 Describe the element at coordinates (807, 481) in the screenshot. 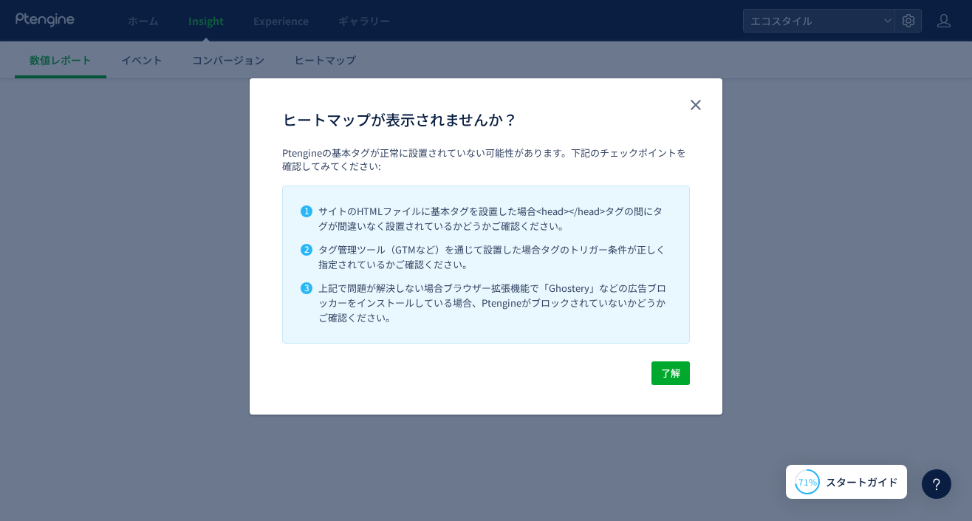

I see `span: 71%` at that location.